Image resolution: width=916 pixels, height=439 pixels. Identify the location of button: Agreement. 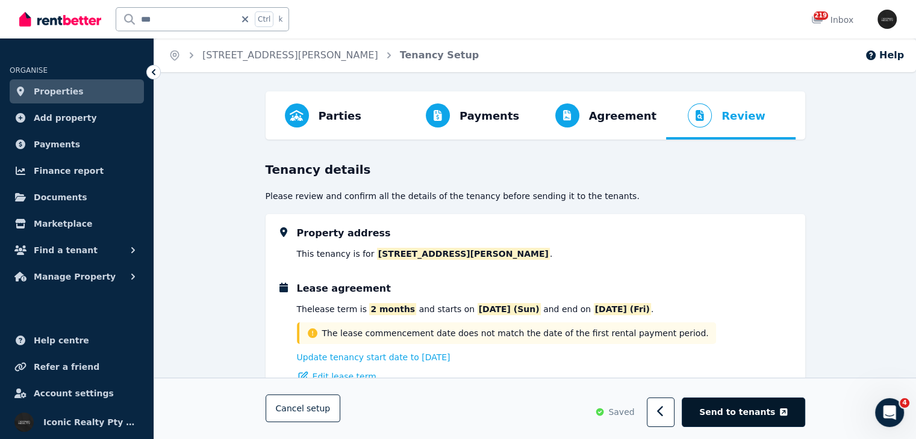
(600, 116).